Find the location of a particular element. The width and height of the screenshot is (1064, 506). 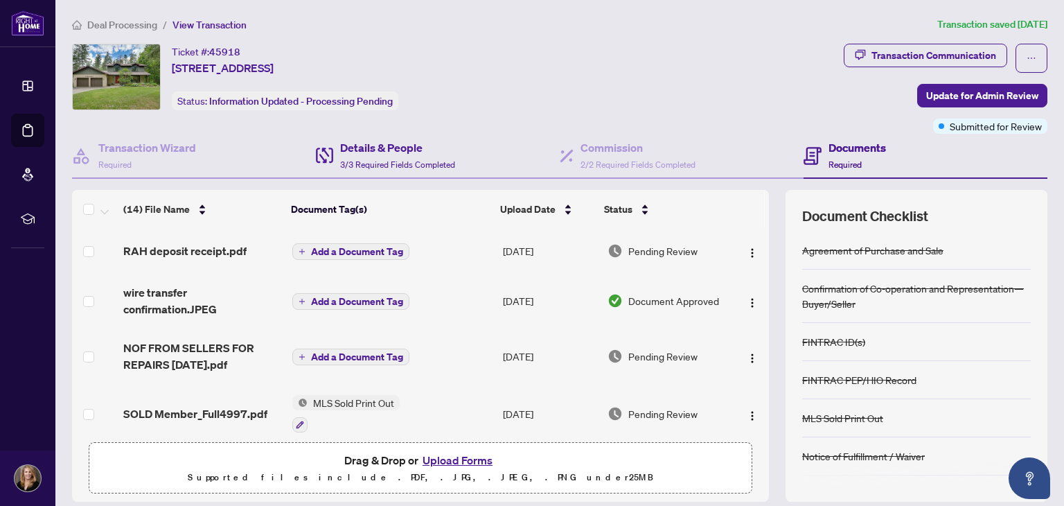

img: IMG-S12274402_1.jpg is located at coordinates (116, 77).